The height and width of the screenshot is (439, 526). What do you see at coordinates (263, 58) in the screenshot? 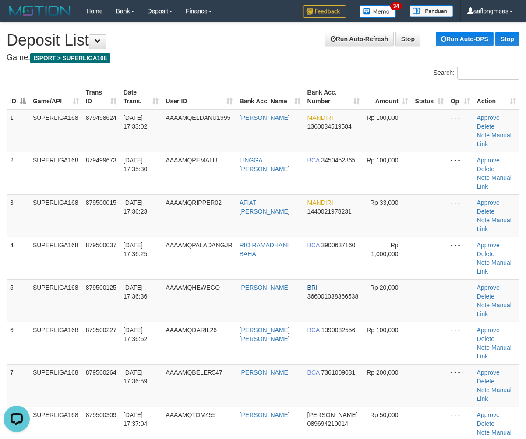
I see `h4: Game:` at bounding box center [263, 58].